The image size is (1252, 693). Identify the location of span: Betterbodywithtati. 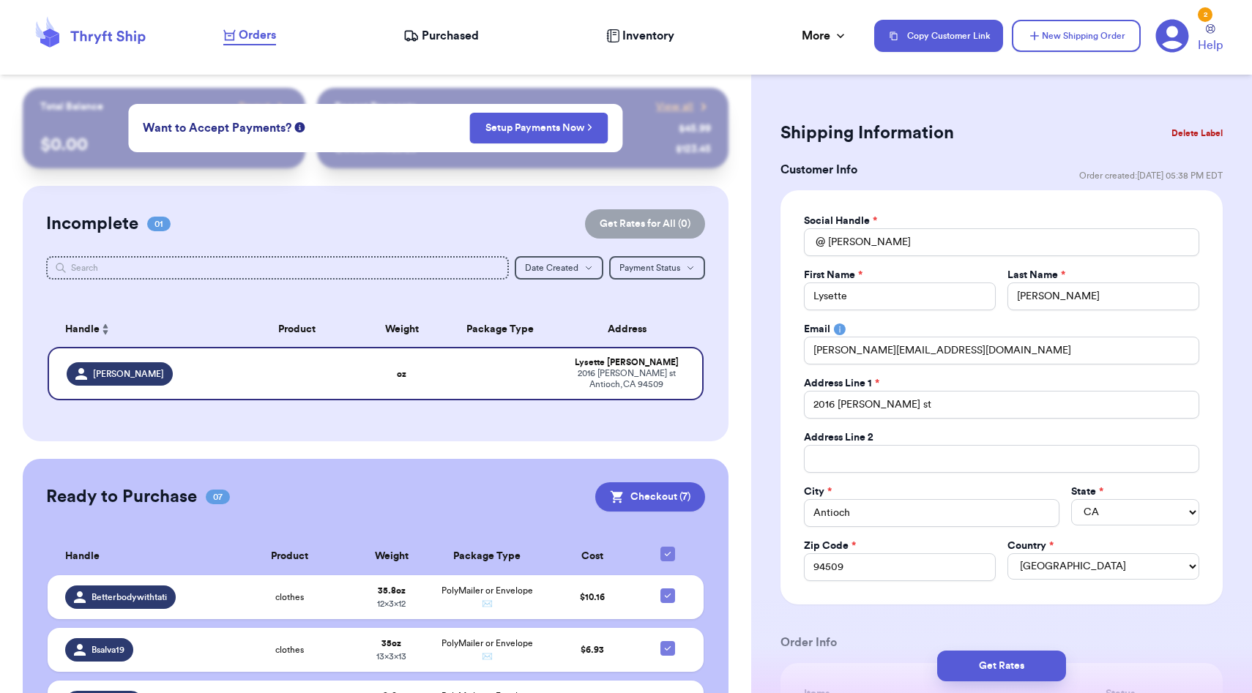
(129, 597).